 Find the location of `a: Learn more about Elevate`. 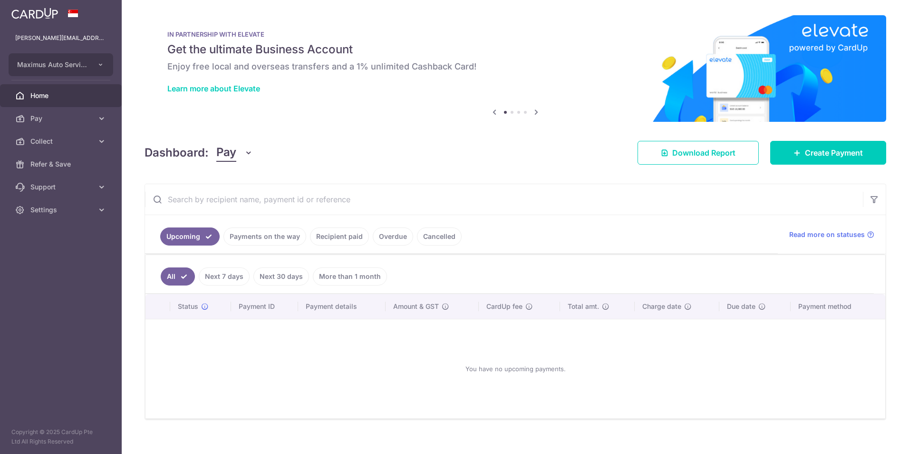

a: Learn more about Elevate is located at coordinates (214, 88).